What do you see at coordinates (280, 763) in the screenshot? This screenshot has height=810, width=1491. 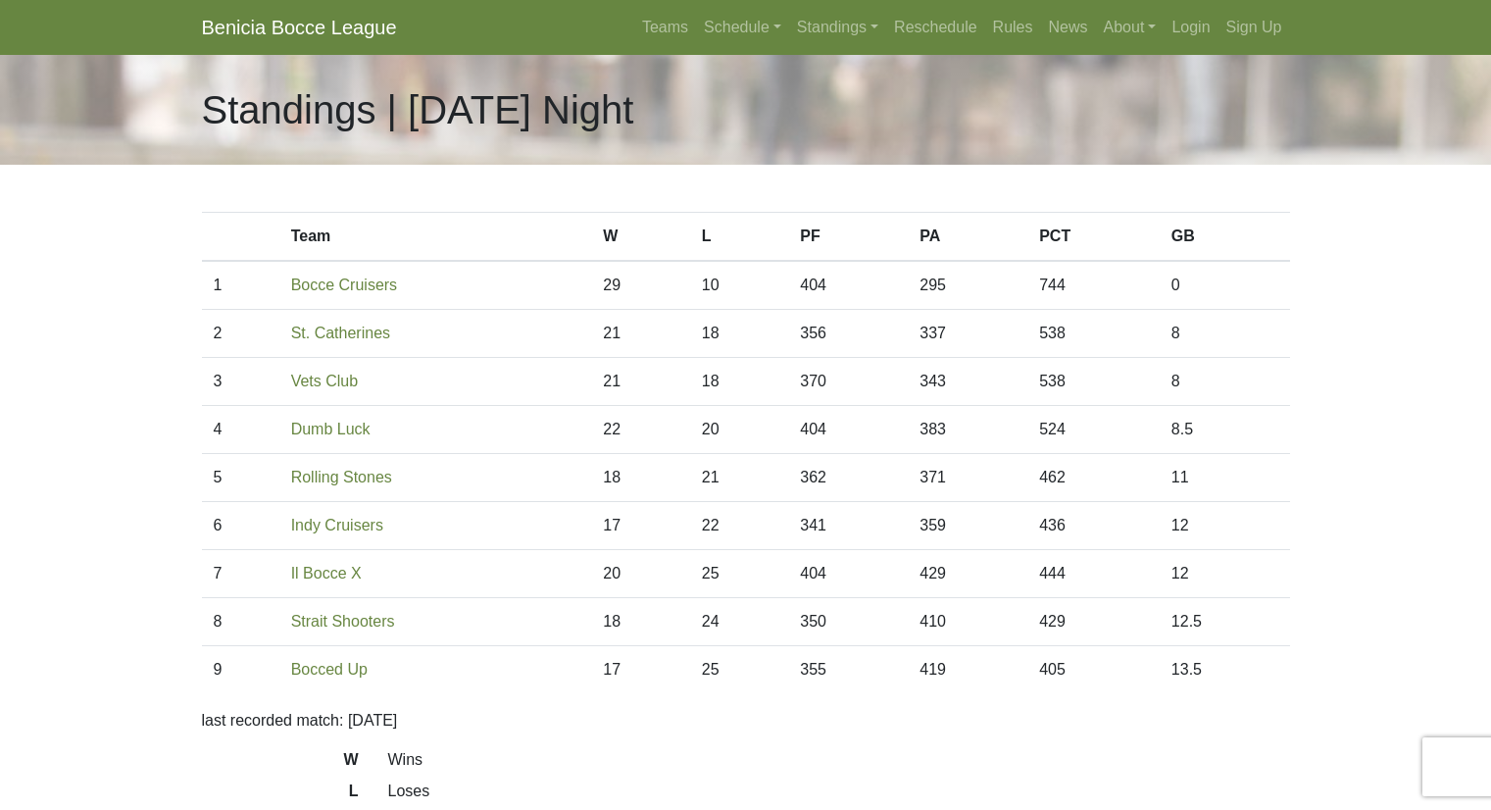 I see `dt: W` at bounding box center [280, 763].